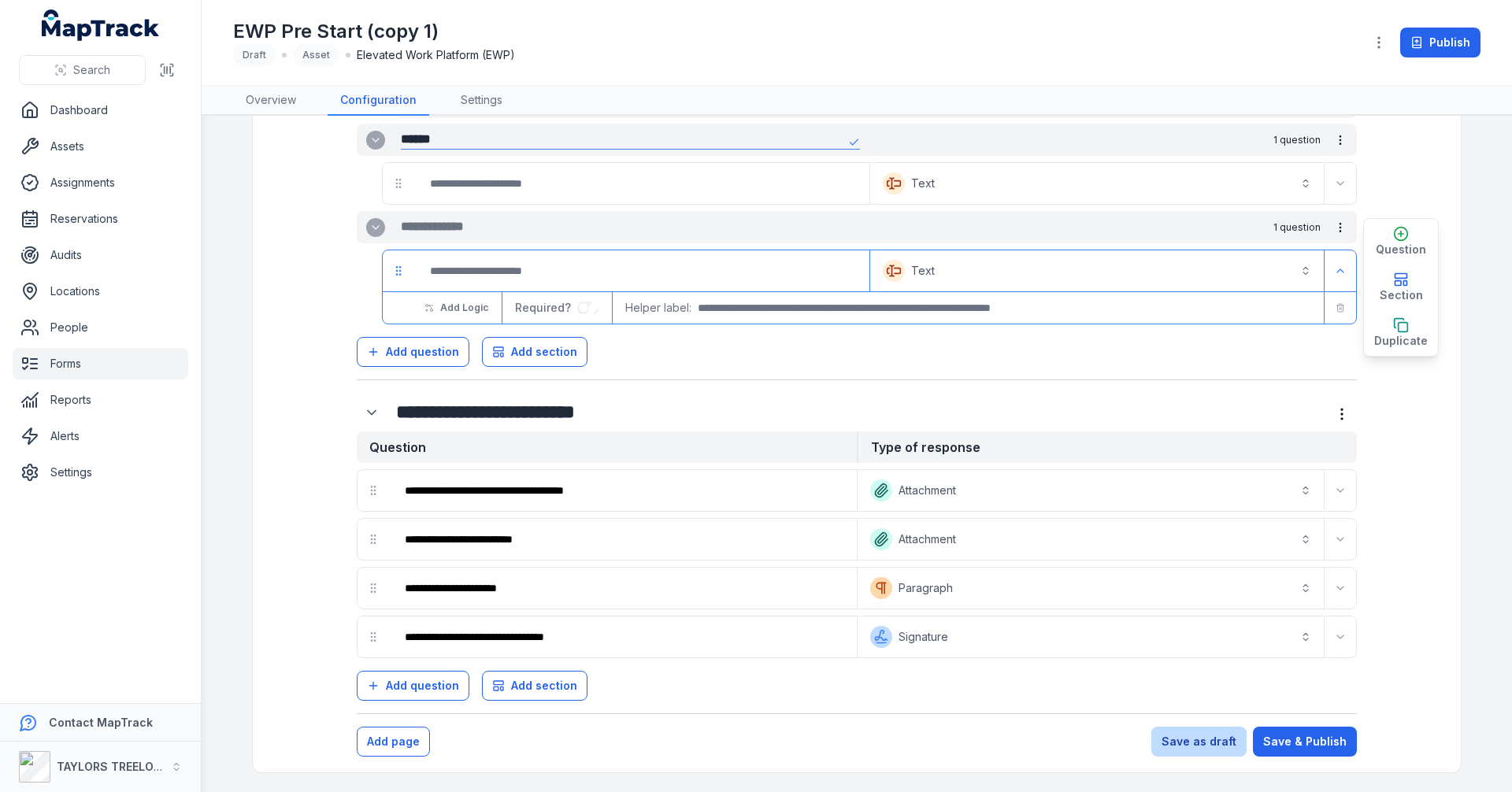 This screenshot has width=1512, height=792. I want to click on a: Forms, so click(100, 364).